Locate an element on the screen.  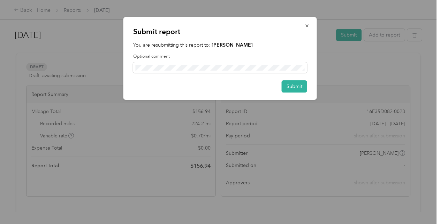
button: Submit is located at coordinates (294, 86).